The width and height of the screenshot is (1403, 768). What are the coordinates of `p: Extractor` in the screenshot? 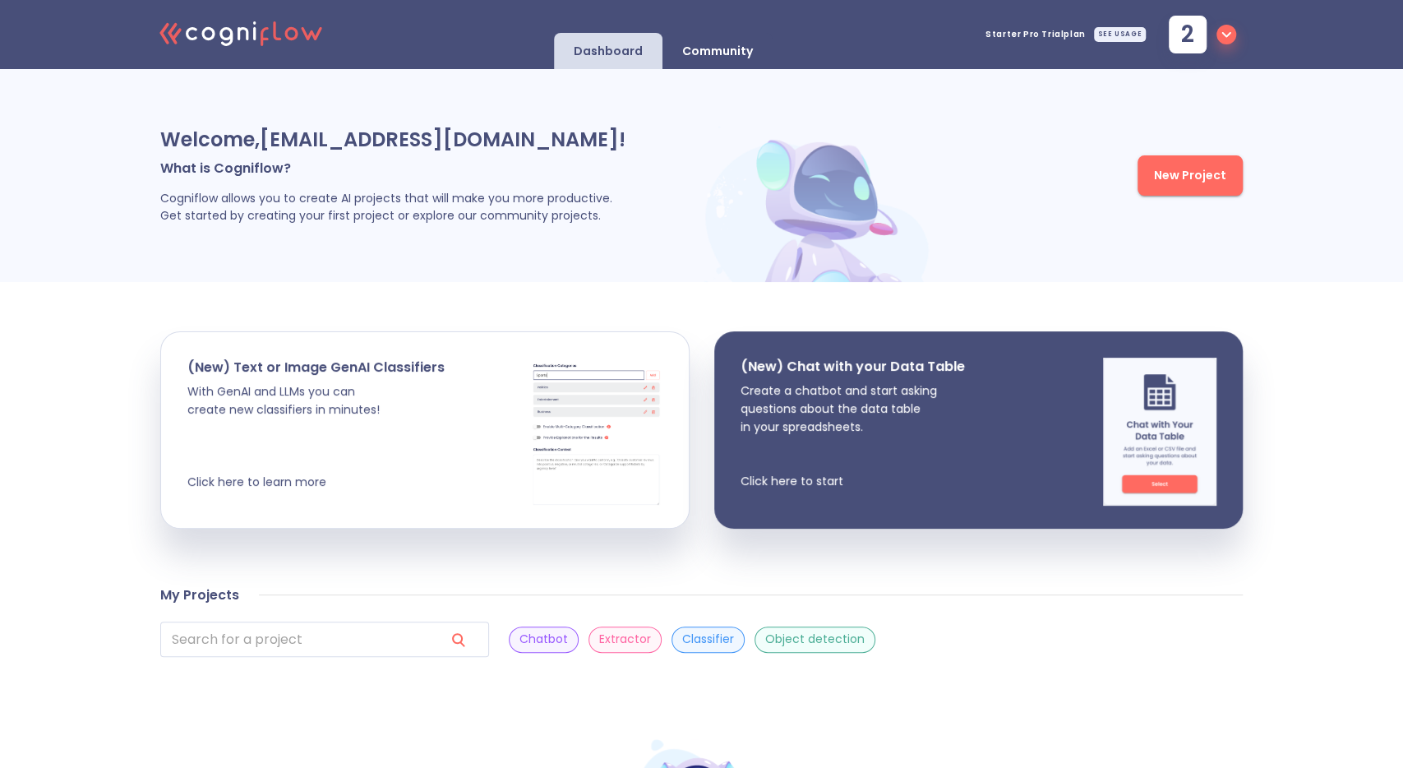 It's located at (625, 639).